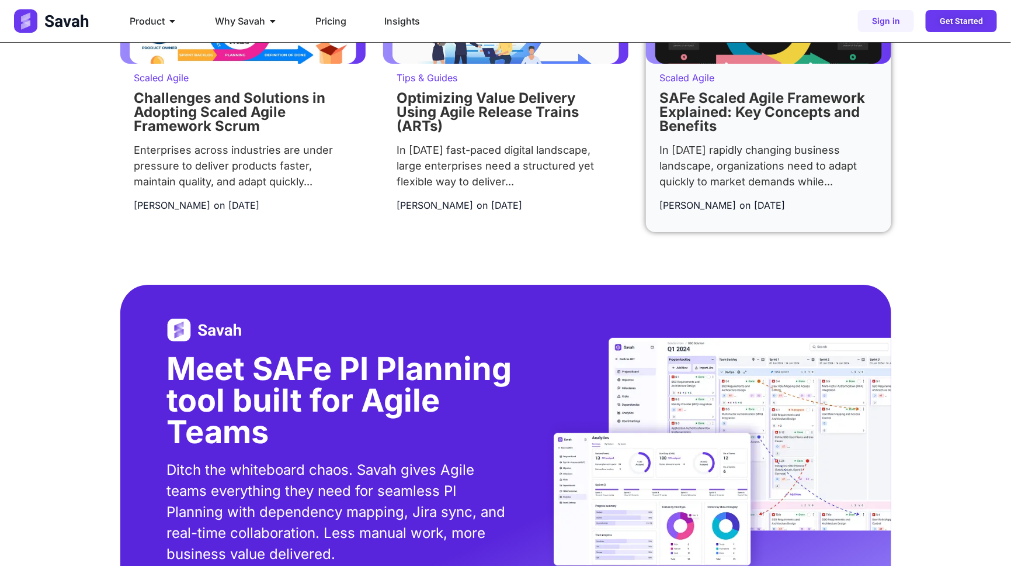 This screenshot has height=566, width=1011. What do you see at coordinates (240, 21) in the screenshot?
I see `span: Why Savah` at bounding box center [240, 21].